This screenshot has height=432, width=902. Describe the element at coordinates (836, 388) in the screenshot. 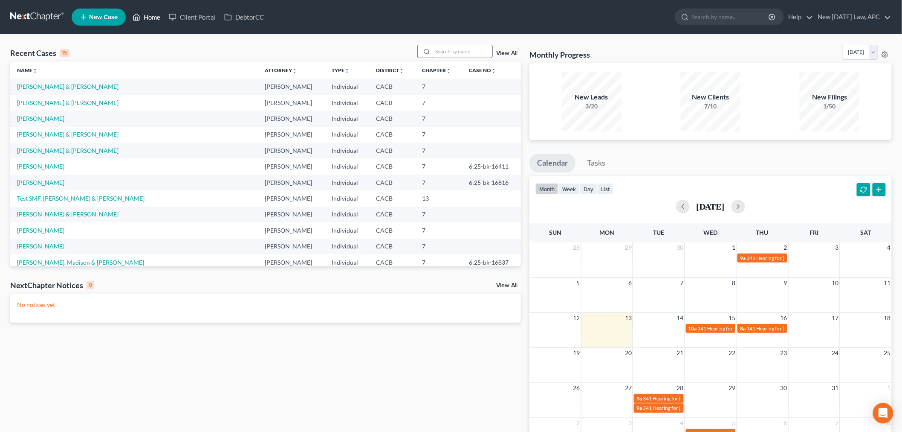

I see `span: 31` at that location.